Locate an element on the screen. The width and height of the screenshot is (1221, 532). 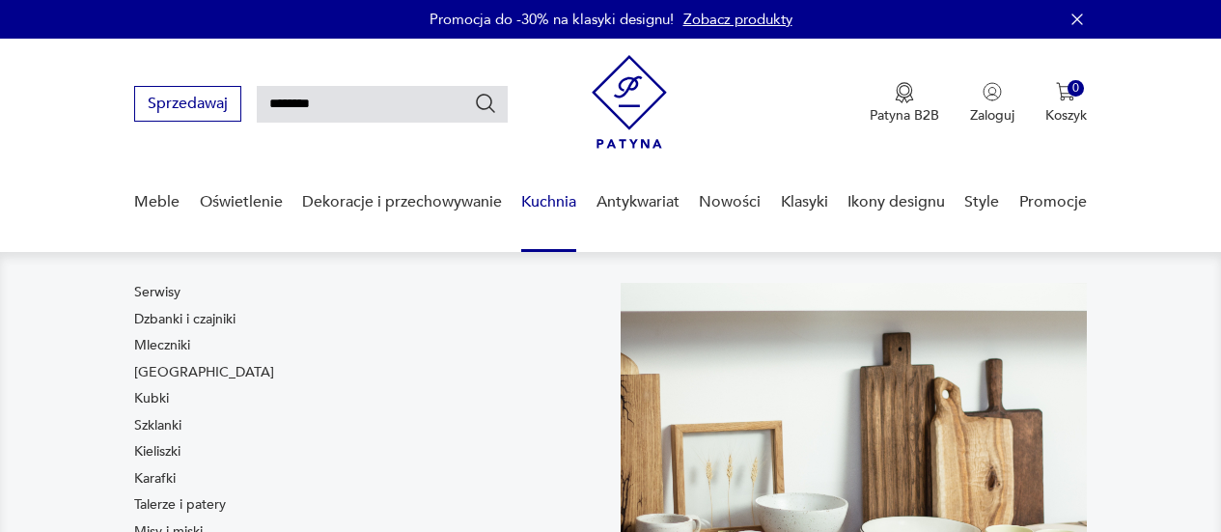
button: Patyna B2B is located at coordinates (904, 103).